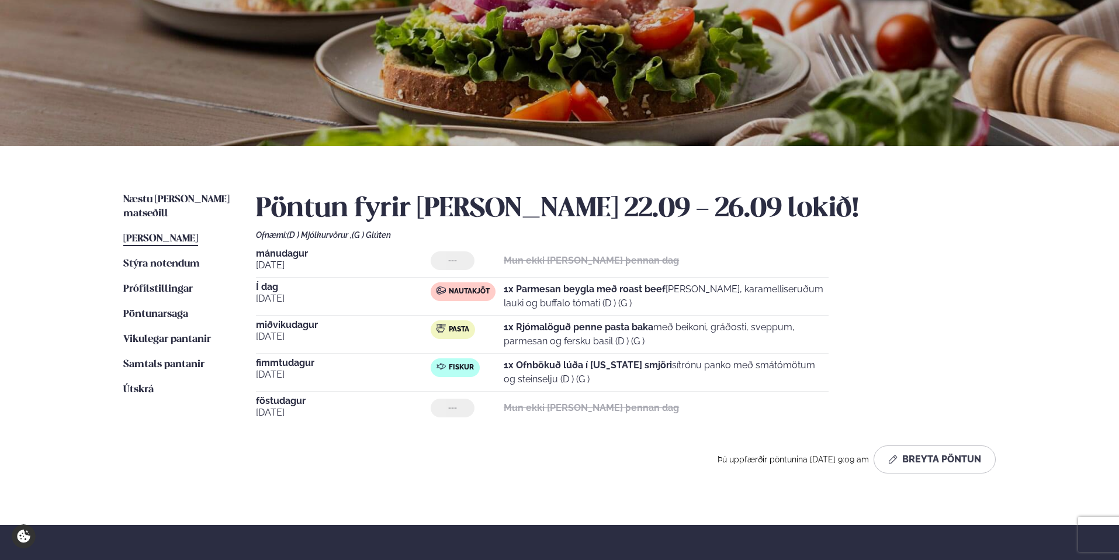  Describe the element at coordinates (139, 390) in the screenshot. I see `a: Útskrá` at that location.